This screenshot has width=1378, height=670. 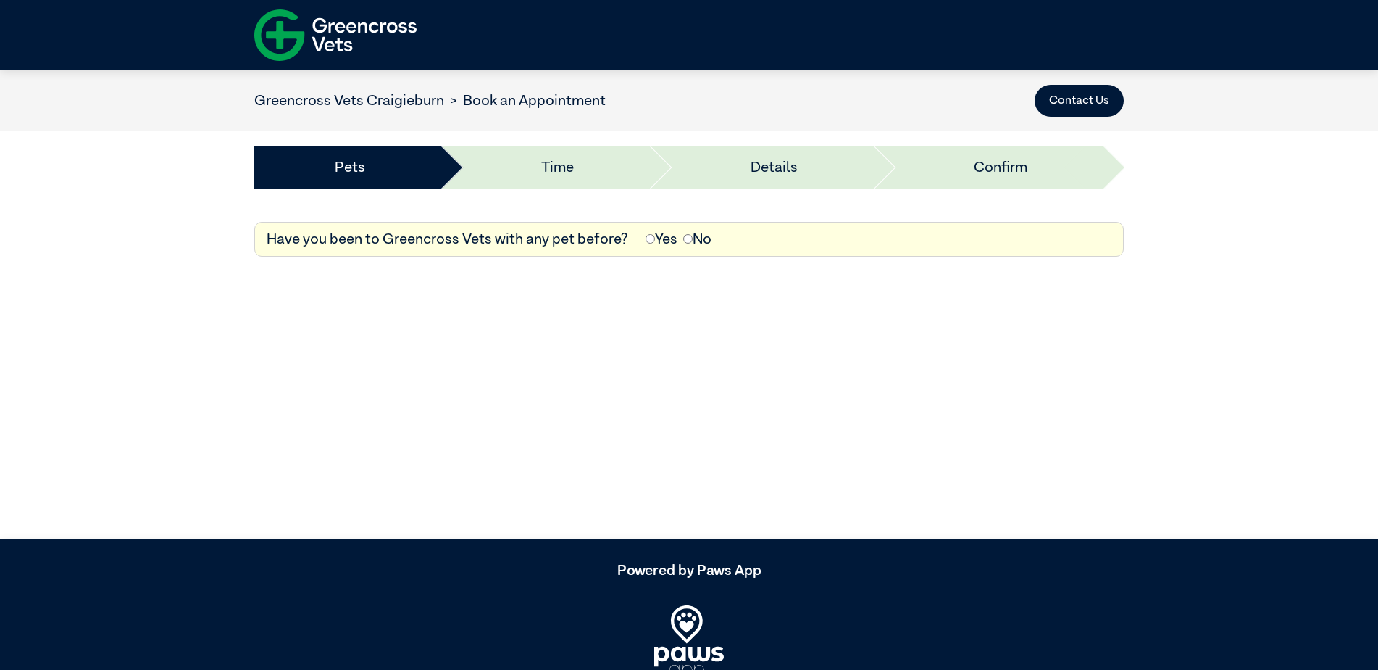 What do you see at coordinates (350, 167) in the screenshot?
I see `a: Pets` at bounding box center [350, 167].